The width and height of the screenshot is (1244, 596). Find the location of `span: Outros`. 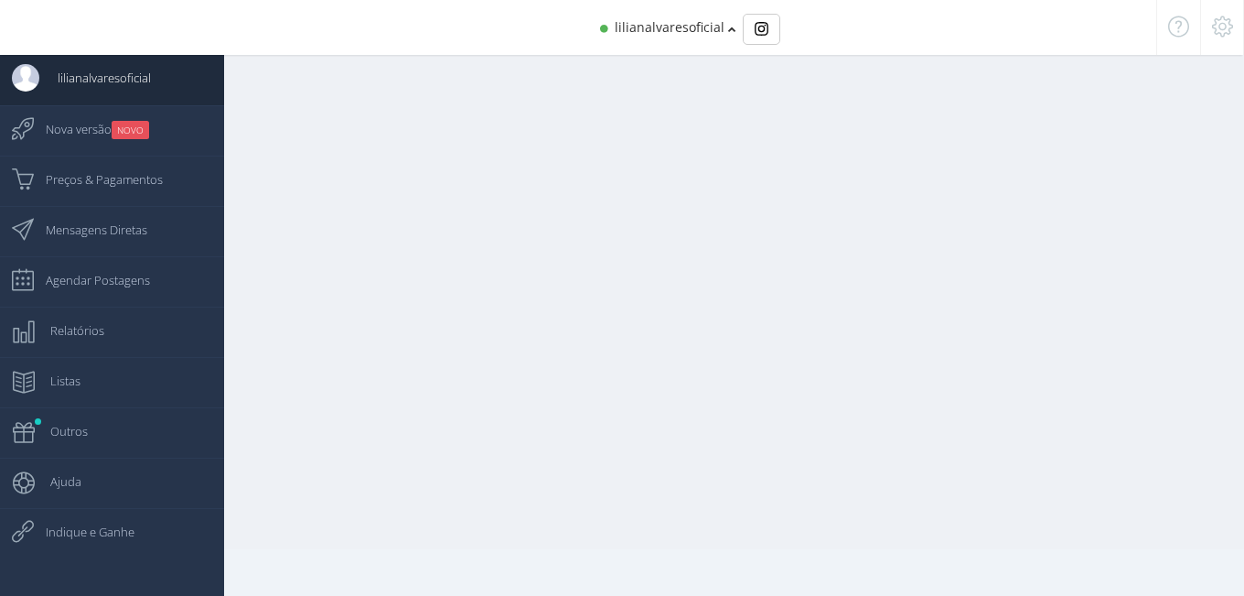

span: Outros is located at coordinates (59, 431).